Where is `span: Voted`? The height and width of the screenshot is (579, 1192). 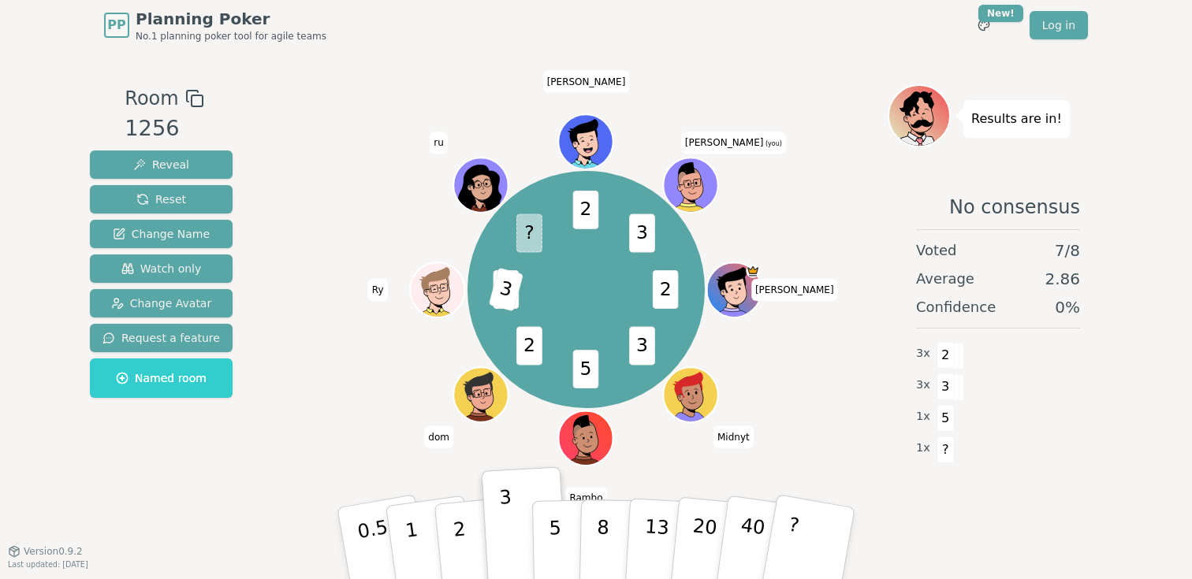
span: Voted is located at coordinates (936, 251).